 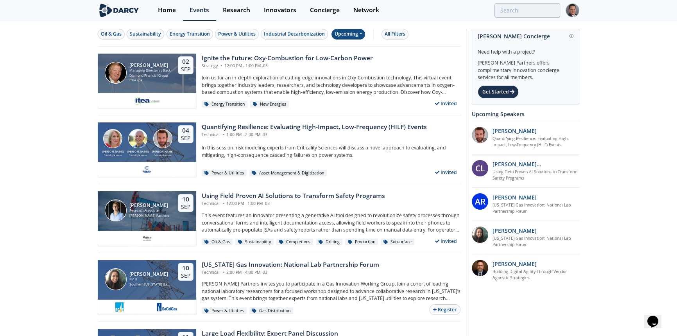 What do you see at coordinates (145, 34) in the screenshot?
I see `button: Sustainability` at bounding box center [145, 34].